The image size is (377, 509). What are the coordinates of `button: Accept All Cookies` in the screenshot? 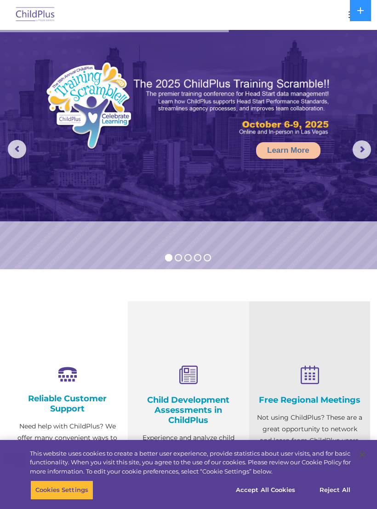 It's located at (265, 490).